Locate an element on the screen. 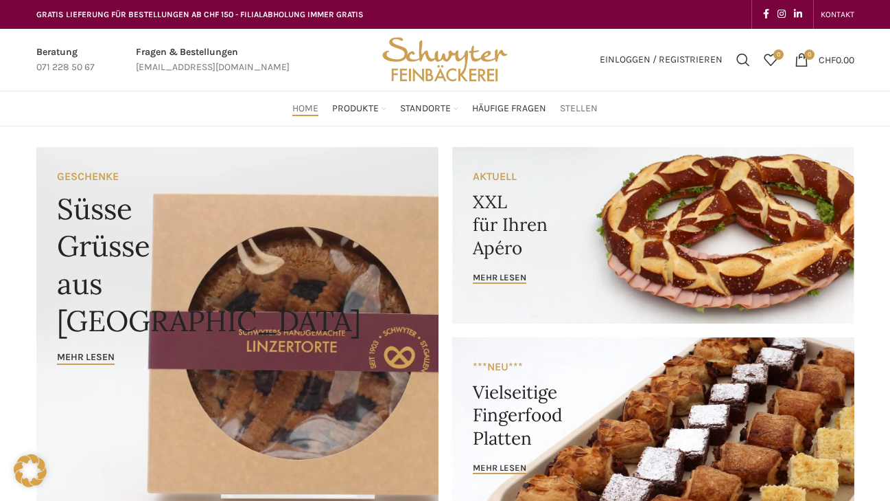 This screenshot has height=501, width=890. a: 0 is located at coordinates (771, 60).